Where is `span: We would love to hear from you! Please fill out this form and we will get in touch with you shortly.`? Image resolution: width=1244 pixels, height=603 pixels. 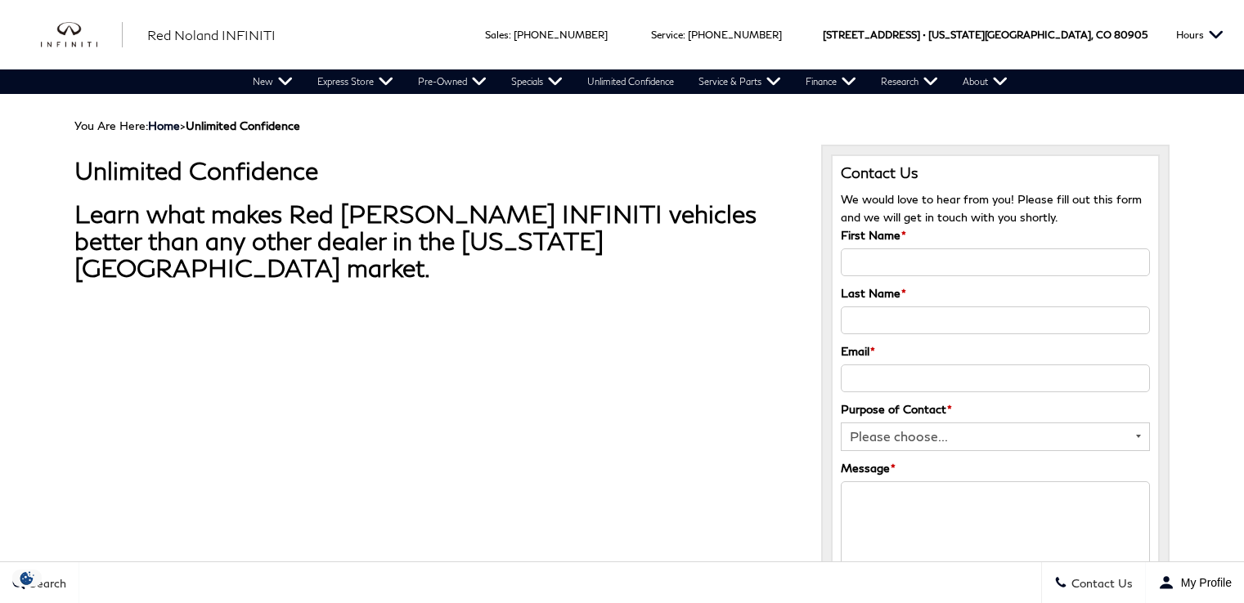 span: We would love to hear from you! Please fill out this form and we will get in touch with you shortly. is located at coordinates (991, 208).